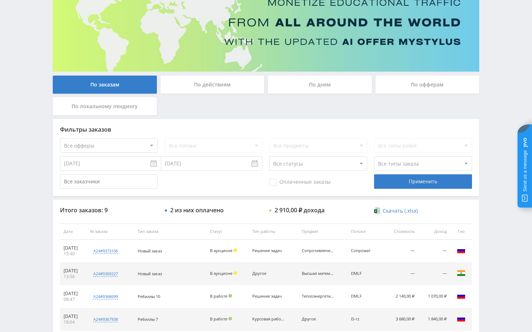 Image resolution: width=532 pixels, height=332 pixels. I want to click on td: 2 140,00 ₽, so click(400, 296).